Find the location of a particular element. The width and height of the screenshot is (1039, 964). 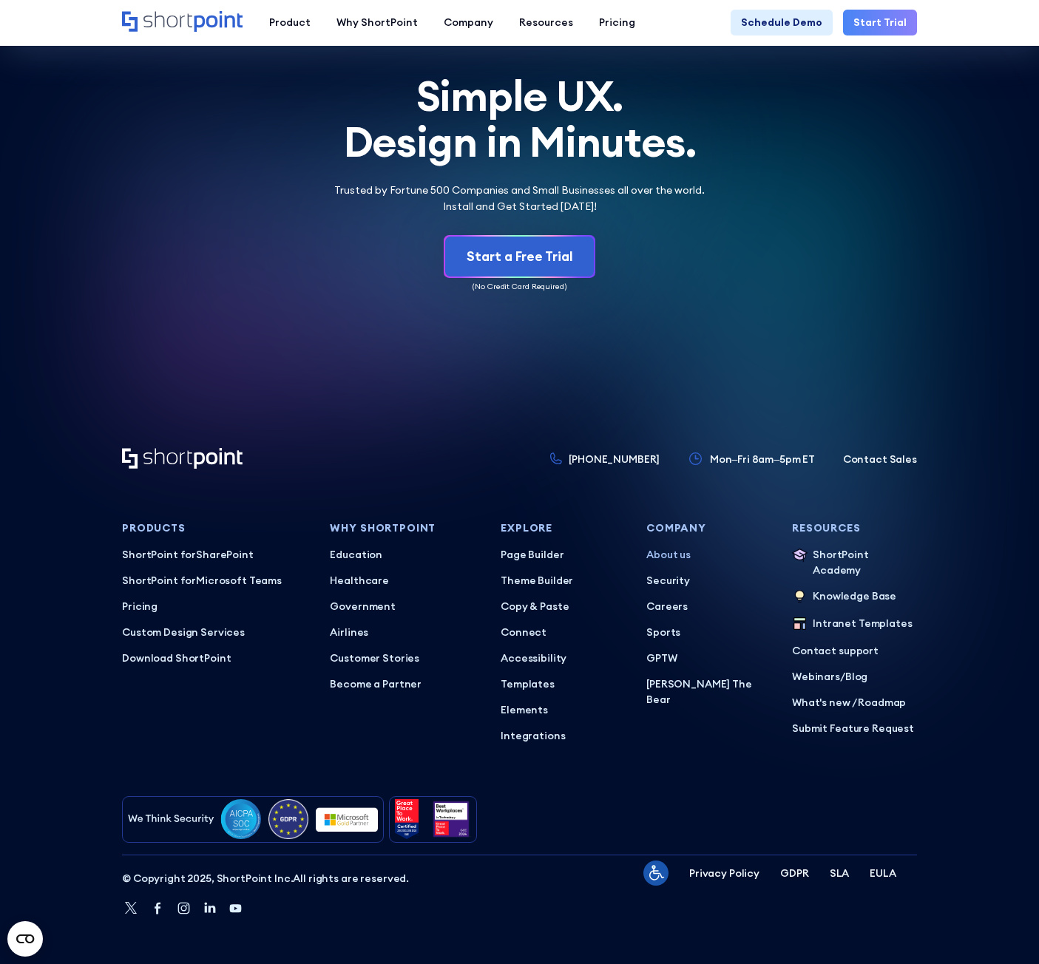

a: Download ShortPoint is located at coordinates (215, 658).